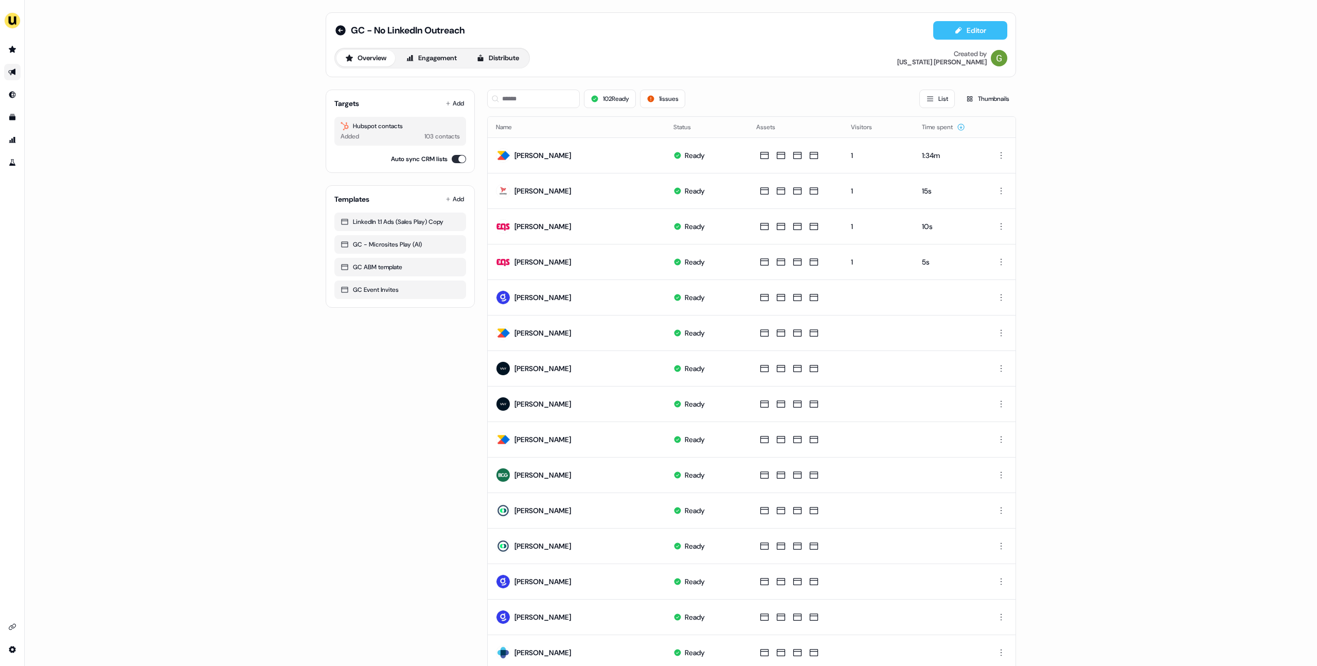 The height and width of the screenshot is (666, 1317). What do you see at coordinates (498, 58) in the screenshot?
I see `a: Distribute` at bounding box center [498, 58].